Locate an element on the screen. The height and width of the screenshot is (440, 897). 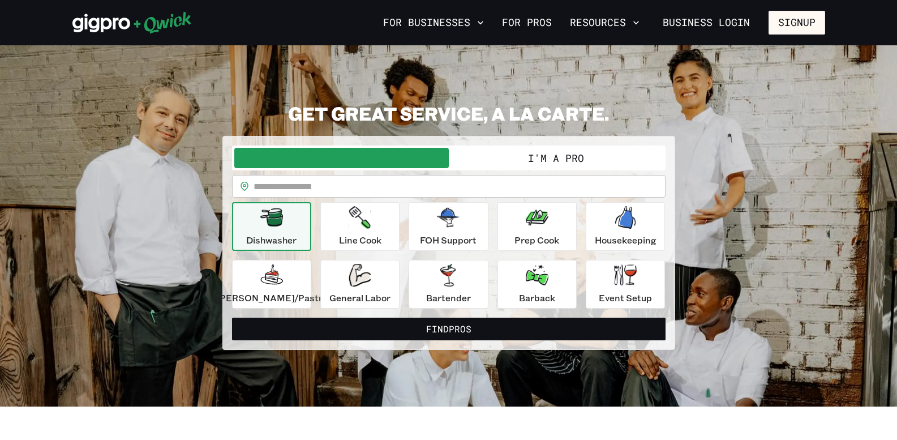
p: Event Setup is located at coordinates (625, 298).